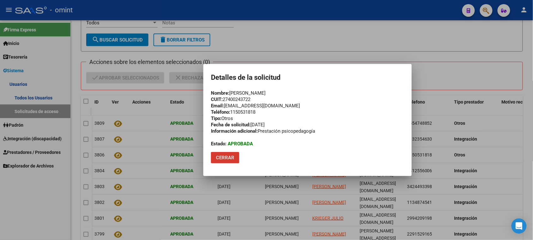 This screenshot has height=240, width=533. Describe the element at coordinates (308, 77) in the screenshot. I see `h2: Detalles de la solicitud` at that location.